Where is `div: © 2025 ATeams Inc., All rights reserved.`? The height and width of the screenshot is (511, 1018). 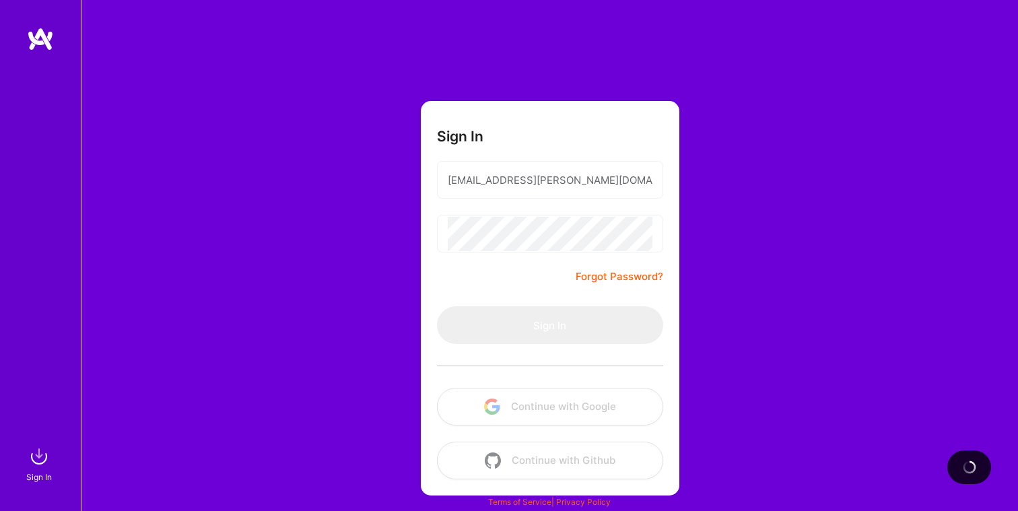
div: © 2025 ATeams Inc., All rights reserved. is located at coordinates (549, 487).